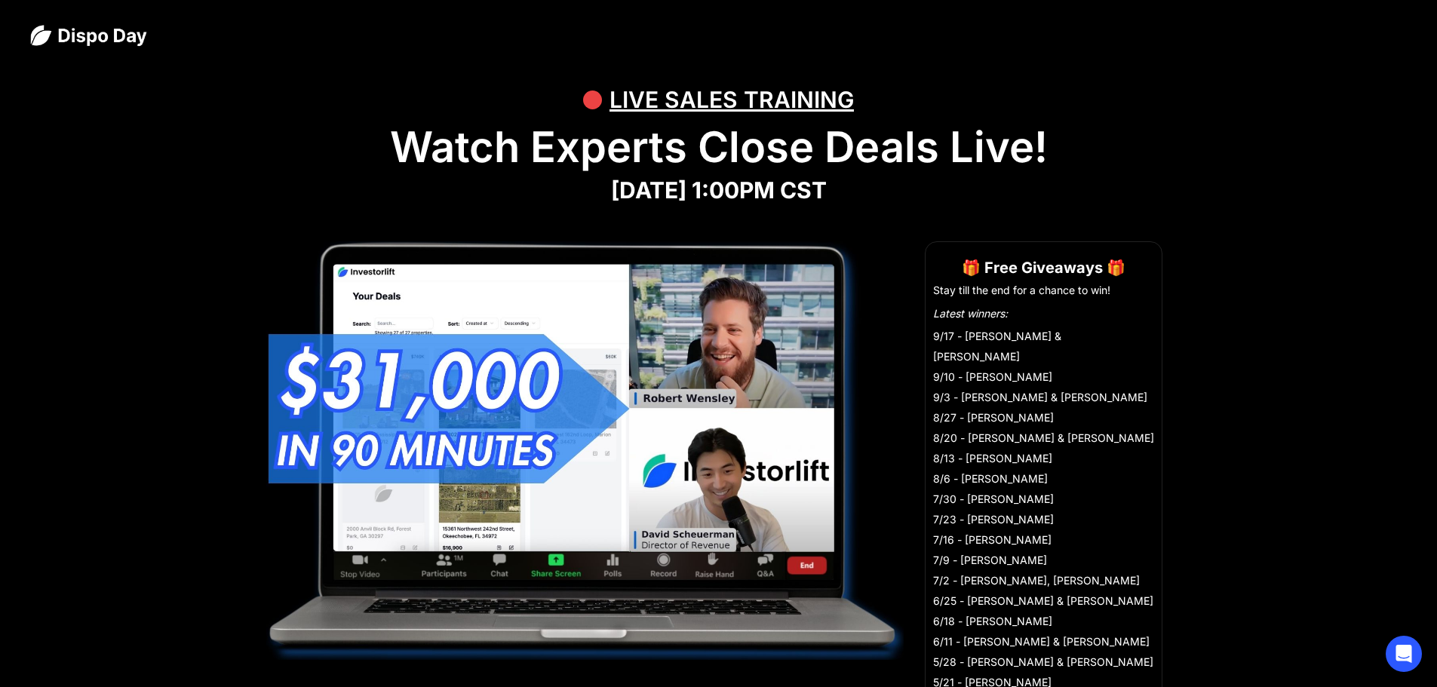 Image resolution: width=1437 pixels, height=687 pixels. I want to click on li: Stay till the end for a chance to win!, so click(1043, 290).